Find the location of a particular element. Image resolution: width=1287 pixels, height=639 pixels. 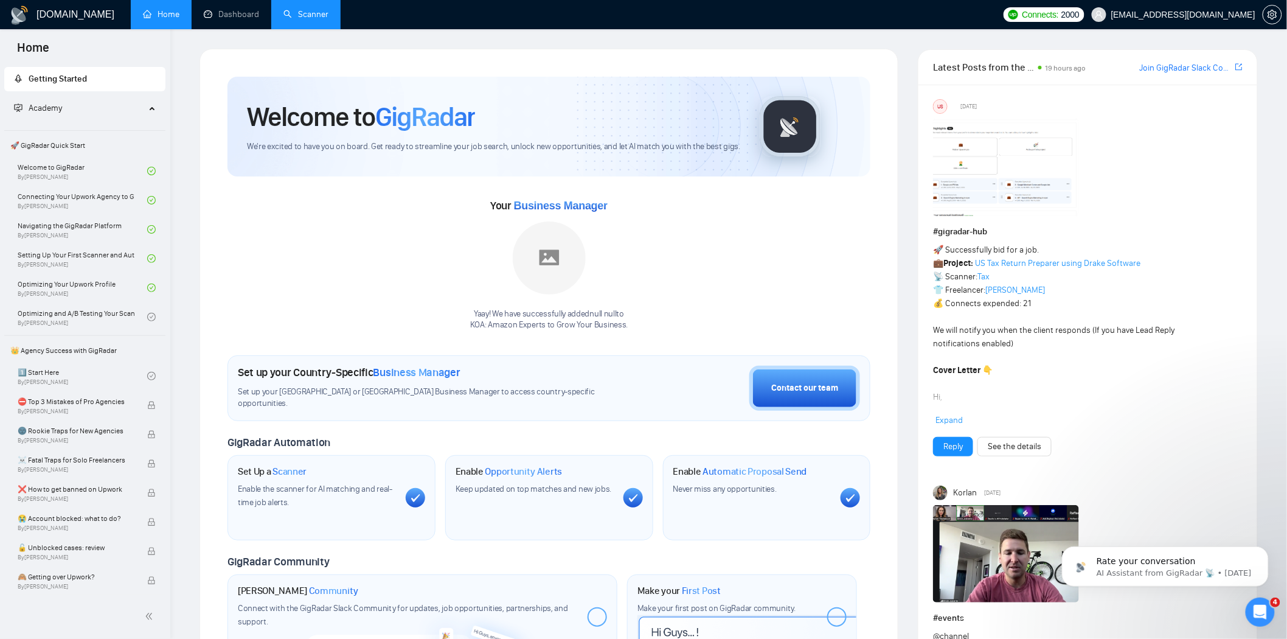

span: Opportunity Alerts is located at coordinates (524, 471).